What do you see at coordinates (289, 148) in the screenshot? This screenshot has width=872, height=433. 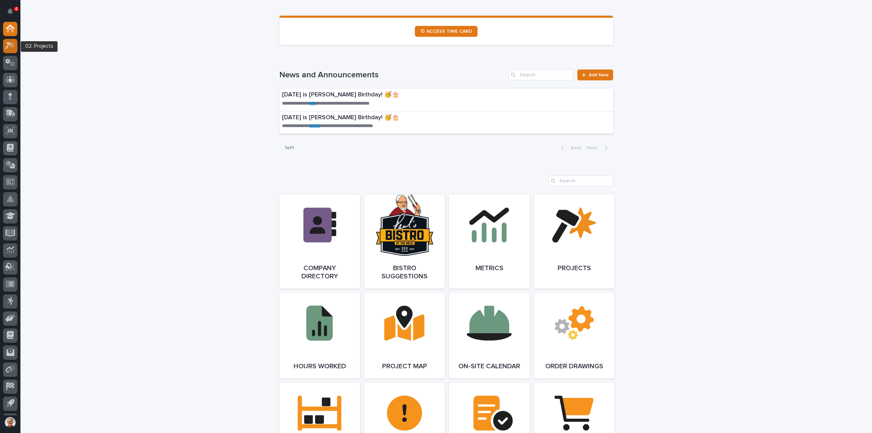 I see `p: 1 of 1` at bounding box center [289, 148].